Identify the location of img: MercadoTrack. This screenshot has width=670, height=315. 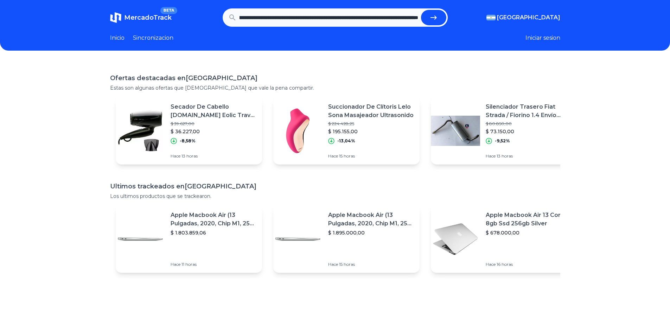
(116, 18).